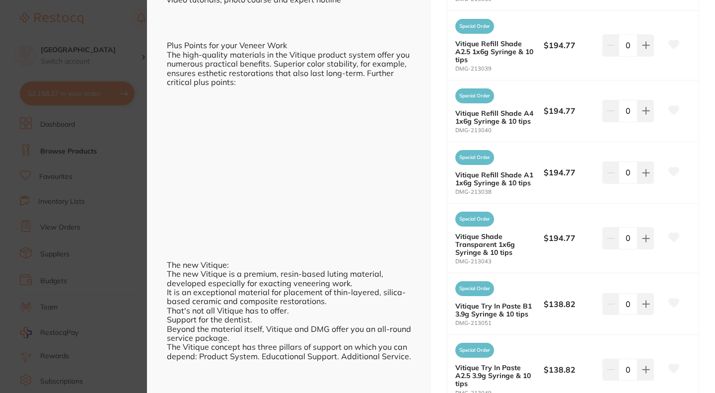 This screenshot has width=715, height=393. I want to click on small: DMG-213043, so click(499, 261).